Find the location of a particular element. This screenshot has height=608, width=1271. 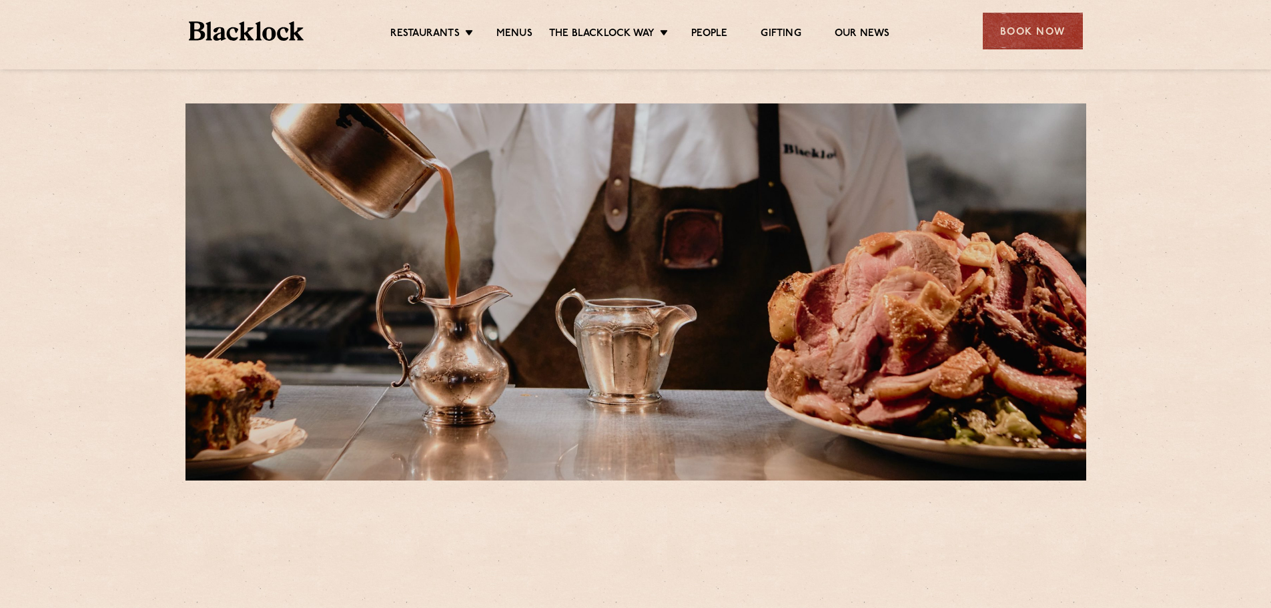

a: Gifting is located at coordinates (781, 35).